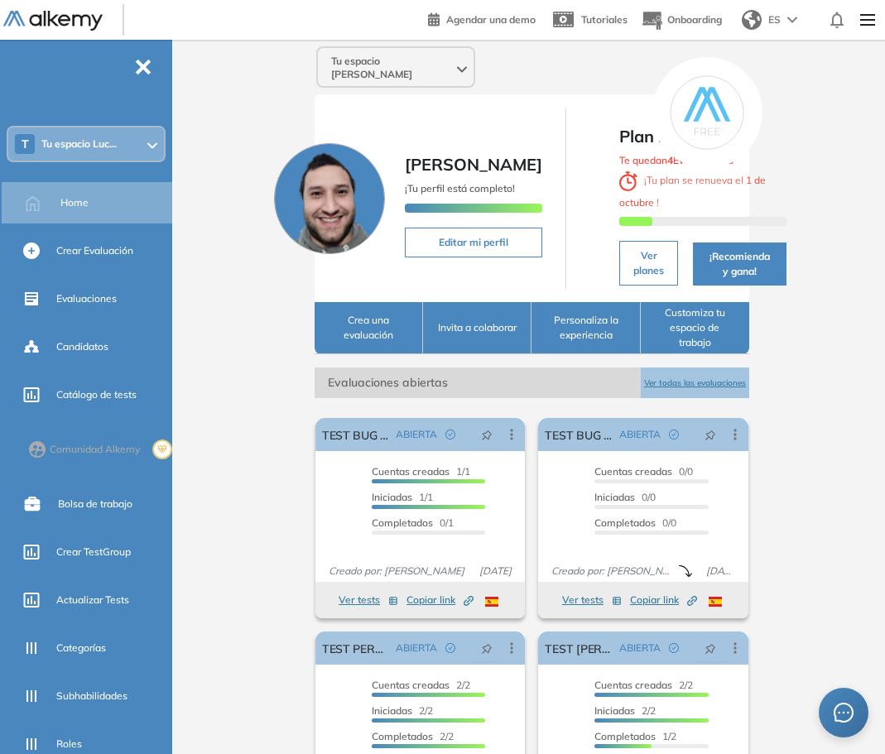 This screenshot has width=885, height=754. What do you see at coordinates (93, 600) in the screenshot?
I see `span: Actualizar Tests` at bounding box center [93, 600].